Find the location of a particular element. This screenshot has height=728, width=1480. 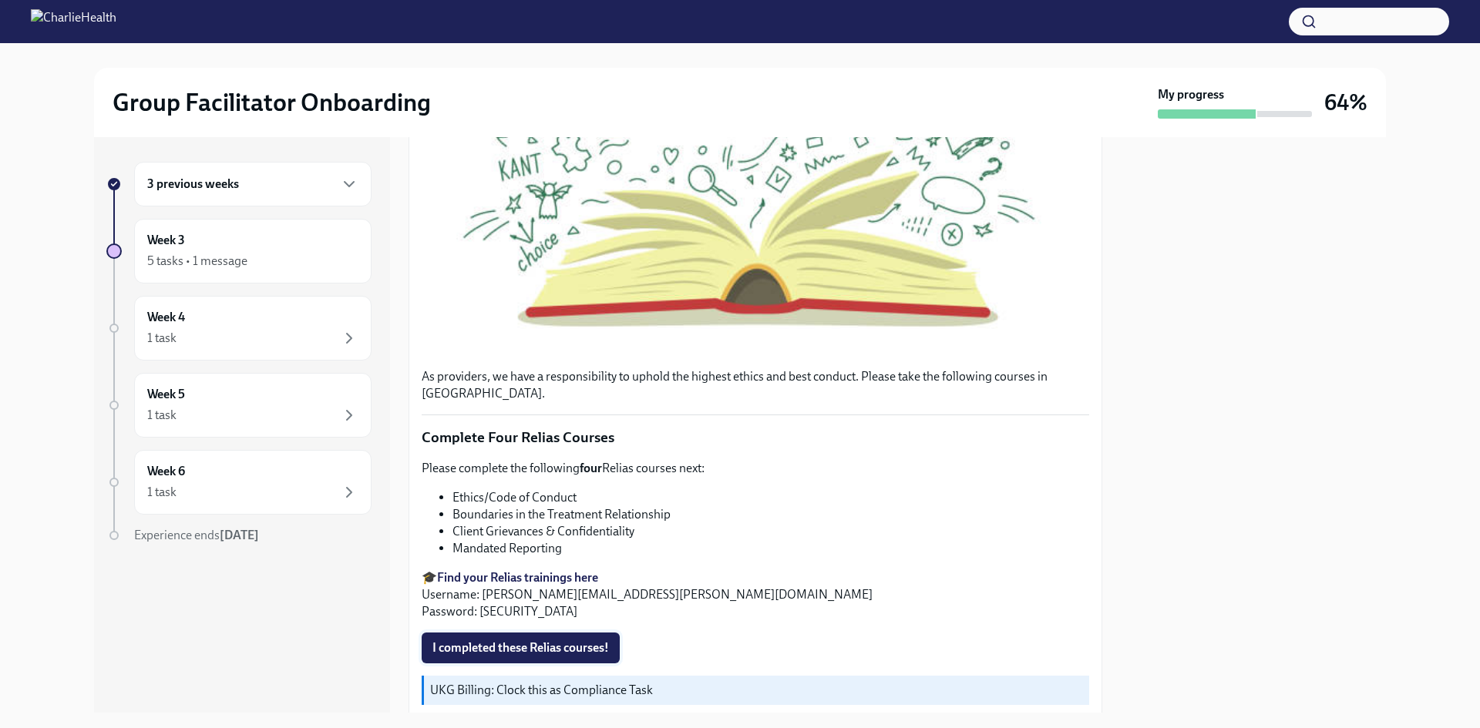

li: Ethics/Code of Conduct is located at coordinates (771, 498).